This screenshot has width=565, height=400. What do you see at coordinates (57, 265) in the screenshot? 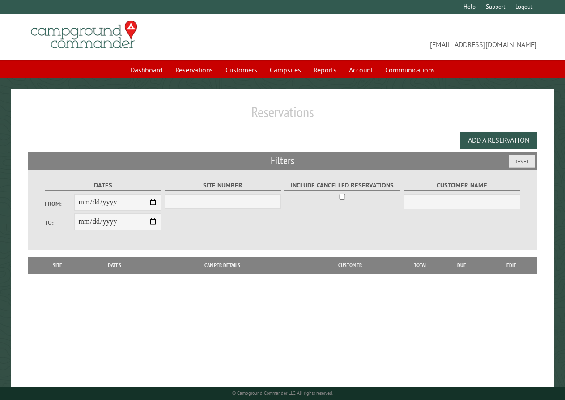
I see `th: Site` at bounding box center [57, 265].